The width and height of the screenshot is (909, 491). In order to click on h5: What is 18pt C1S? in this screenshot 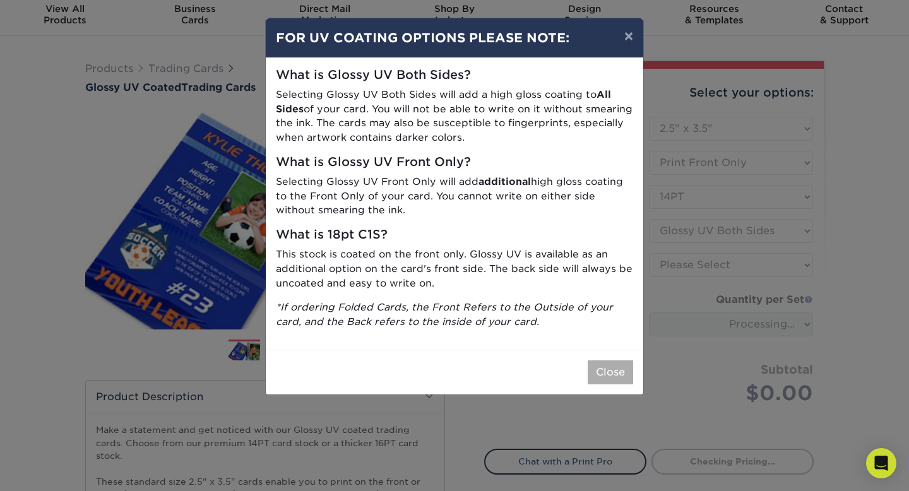, I will do `click(455, 235)`.